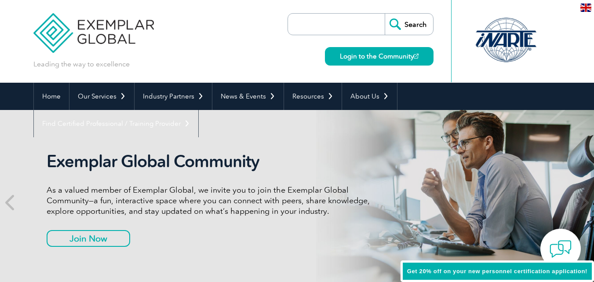 The height and width of the screenshot is (282, 594). What do you see at coordinates (409, 24) in the screenshot?
I see `input: Search` at bounding box center [409, 24].